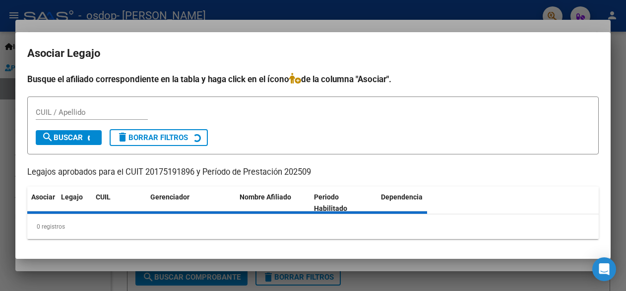 This screenshot has height=291, width=626. What do you see at coordinates (191, 203) in the screenshot?
I see `datatable-header-cell: Gerenciador` at bounding box center [191, 203].